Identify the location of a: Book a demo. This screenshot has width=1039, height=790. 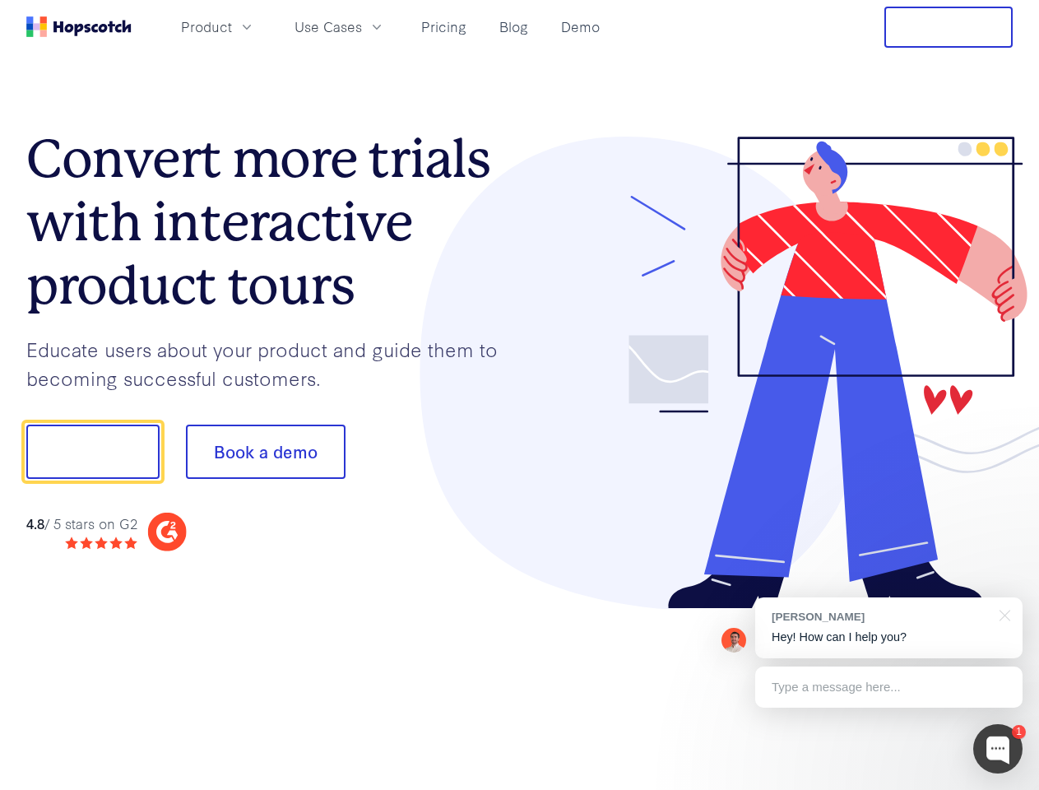
(266, 452).